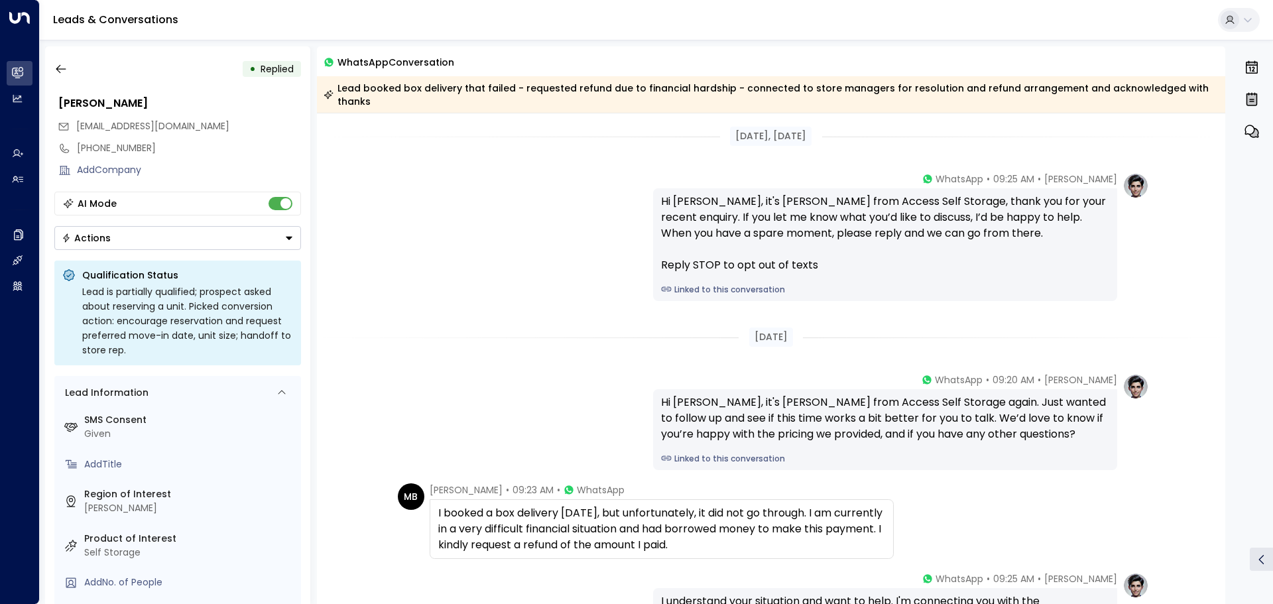 This screenshot has height=604, width=1273. I want to click on p: Qualification Status, so click(188, 275).